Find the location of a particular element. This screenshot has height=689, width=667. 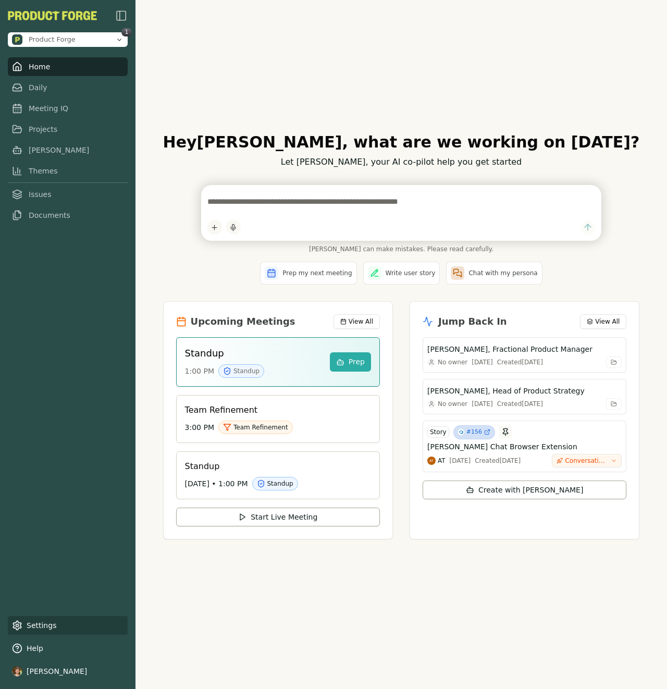

a: Standup1:00 PMStandupPrep is located at coordinates (278, 362).